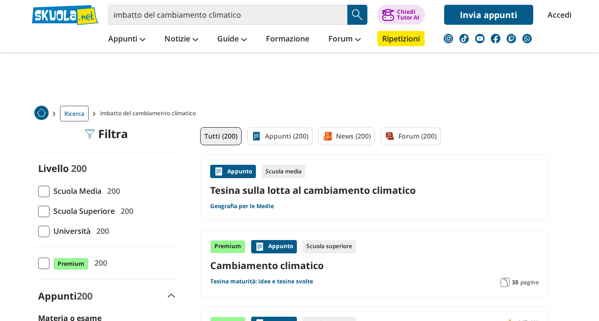 The width and height of the screenshot is (599, 321). Describe the element at coordinates (496, 39) in the screenshot. I see `img: facebook` at that location.